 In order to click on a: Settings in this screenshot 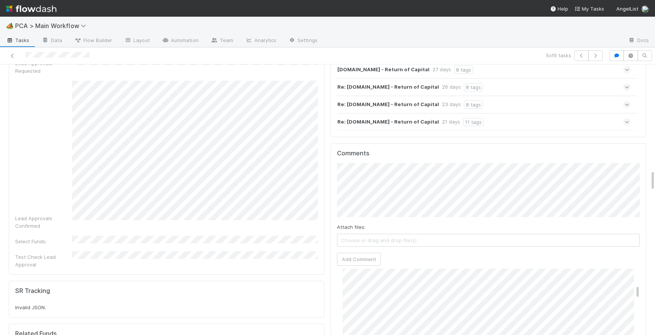, I will do `click(303, 41)`.